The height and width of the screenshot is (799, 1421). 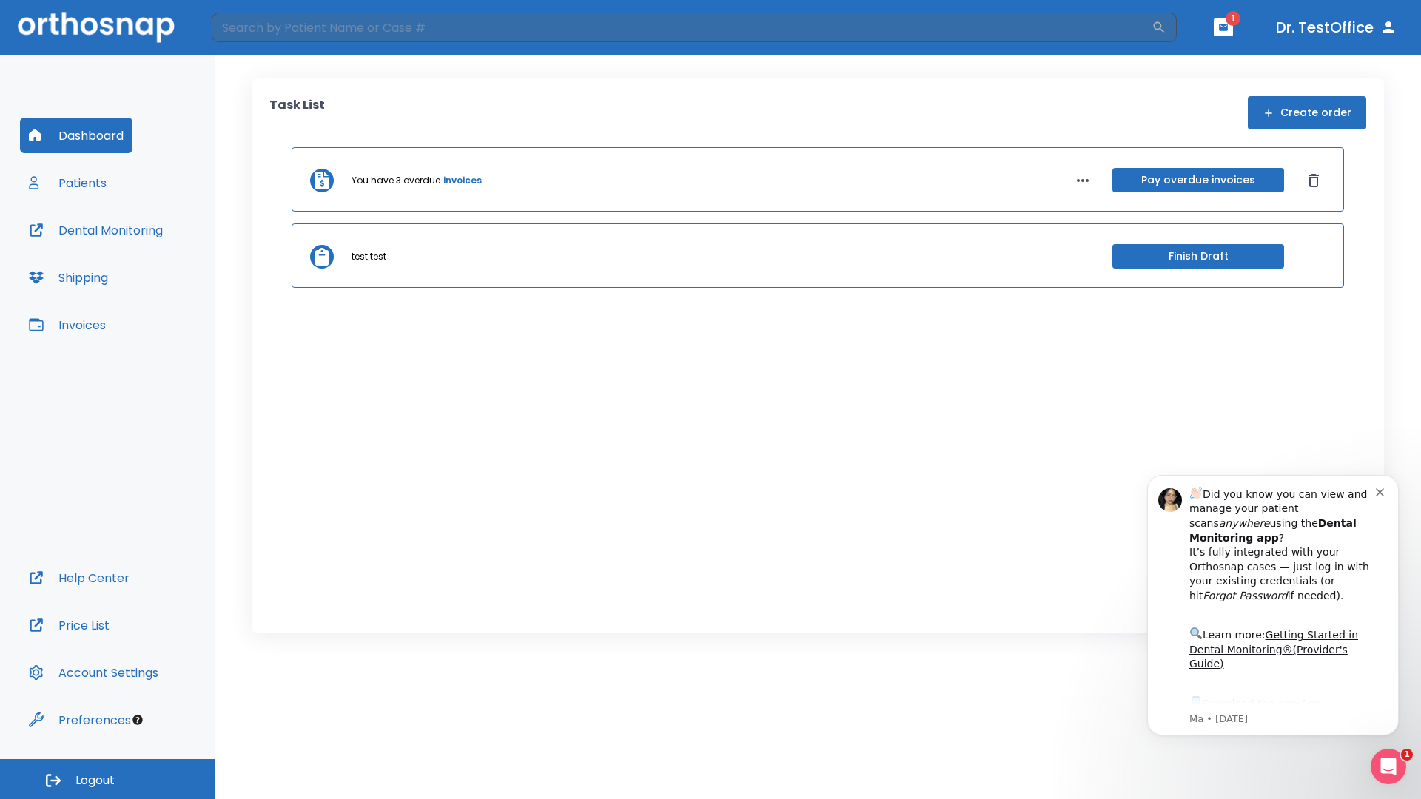 What do you see at coordinates (158, 279) in the screenshot?
I see `div: Download the app: | ​ Let us know if you need help getting started!` at bounding box center [158, 279].